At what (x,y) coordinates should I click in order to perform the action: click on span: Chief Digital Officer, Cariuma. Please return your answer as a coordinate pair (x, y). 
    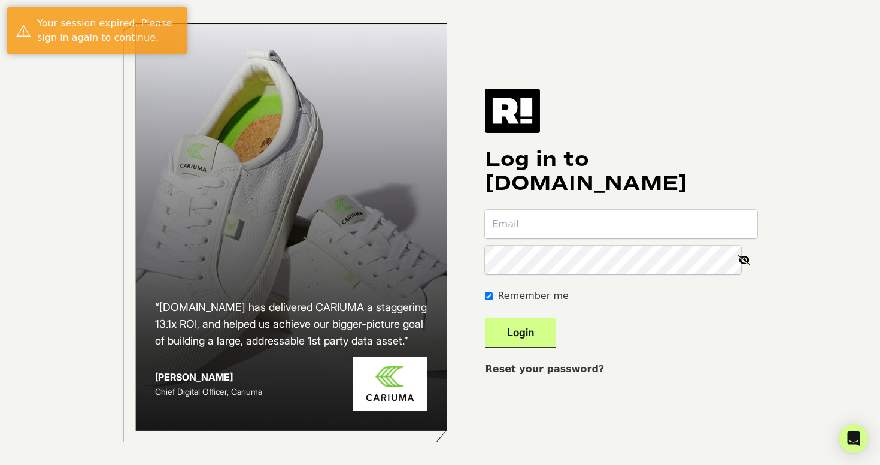
    Looking at the image, I should click on (208, 391).